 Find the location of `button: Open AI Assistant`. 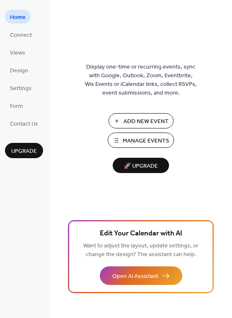

button: Open AI Assistant is located at coordinates (141, 276).